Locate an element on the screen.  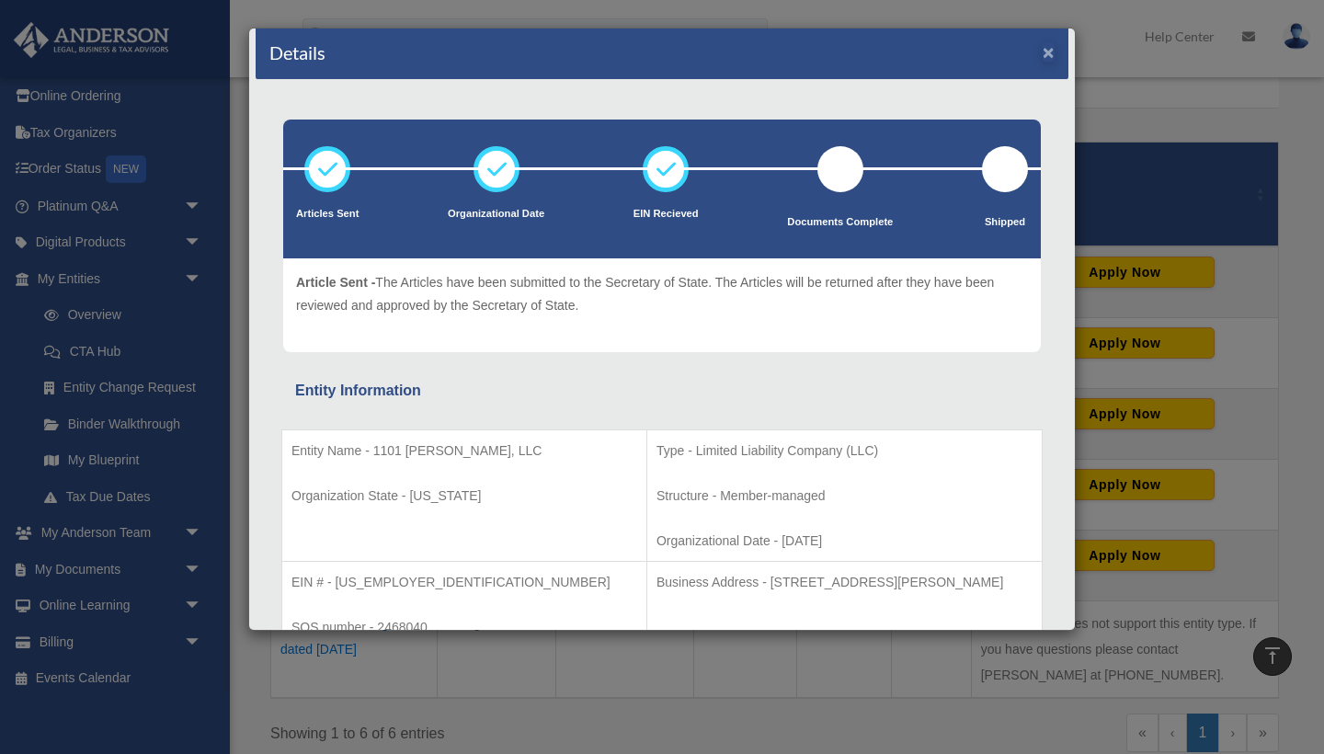
h4: Details is located at coordinates (297, 52).